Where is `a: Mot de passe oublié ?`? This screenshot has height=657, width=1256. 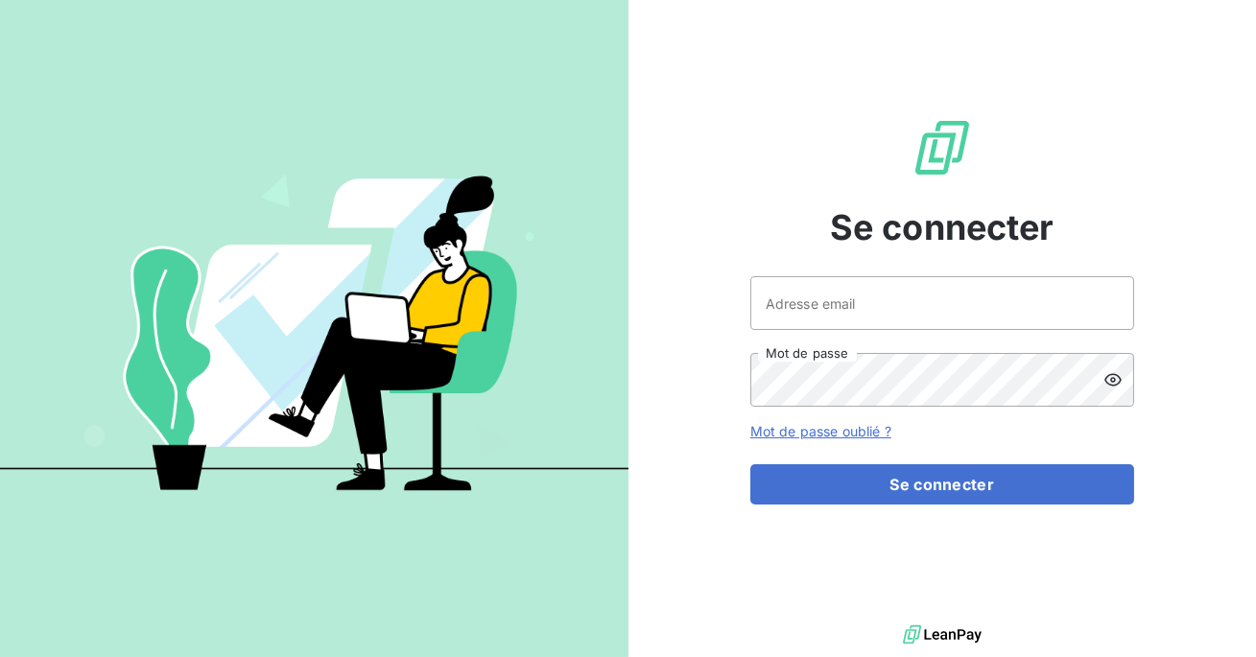
a: Mot de passe oublié ? is located at coordinates (820, 431).